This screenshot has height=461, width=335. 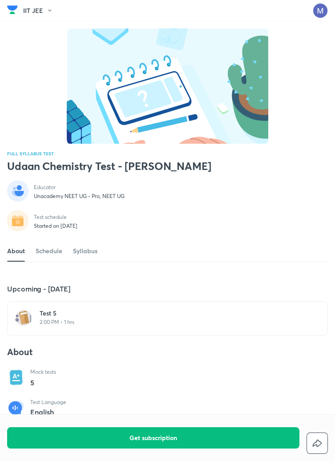 What do you see at coordinates (79, 196) in the screenshot?
I see `p: Unacademy NEET UG - Pro, NEET UG` at bounding box center [79, 196].